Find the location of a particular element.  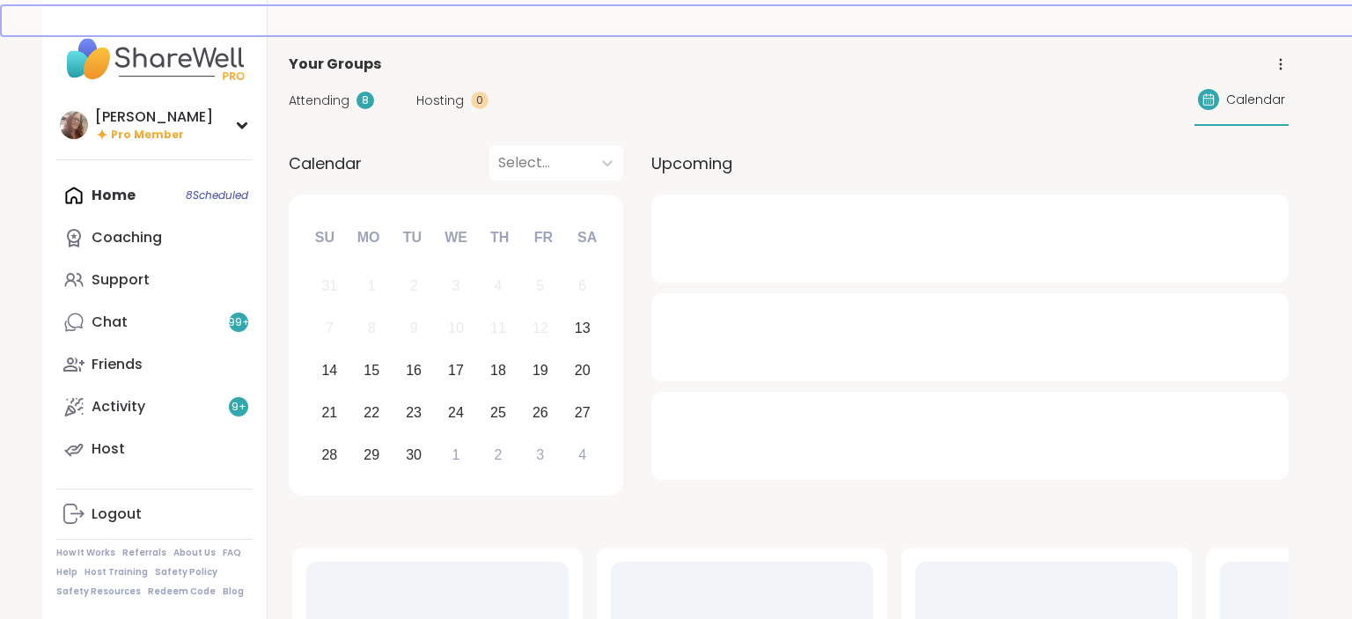

div: Not available Friday, September 5th, 2025 is located at coordinates (540, 286).